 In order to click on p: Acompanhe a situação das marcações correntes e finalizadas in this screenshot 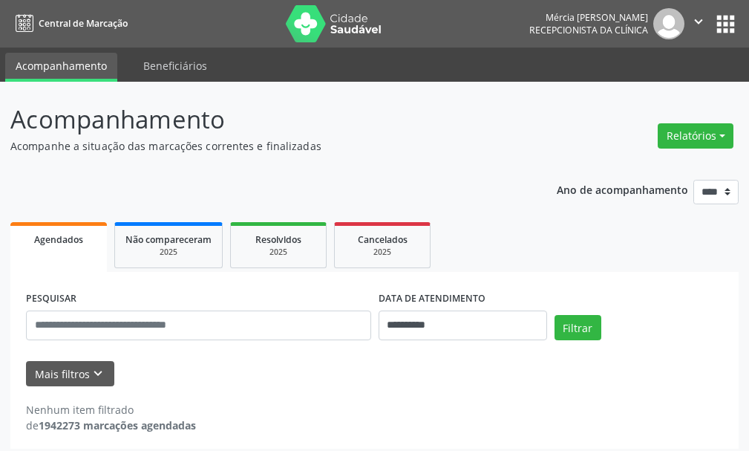, I will do `click(265, 145)`.